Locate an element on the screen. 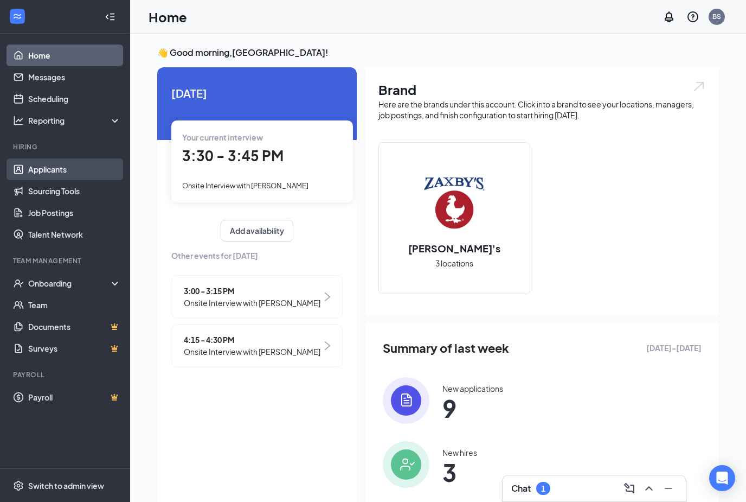  svg: WorkstreamLogo is located at coordinates (17, 16).